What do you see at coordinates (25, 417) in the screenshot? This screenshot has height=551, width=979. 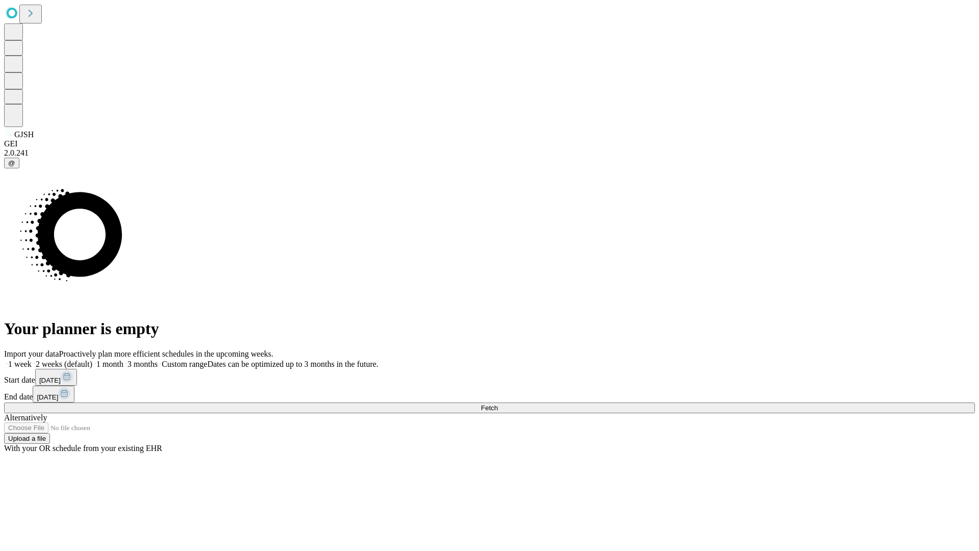 I see `span: Alternatively` at bounding box center [25, 417].